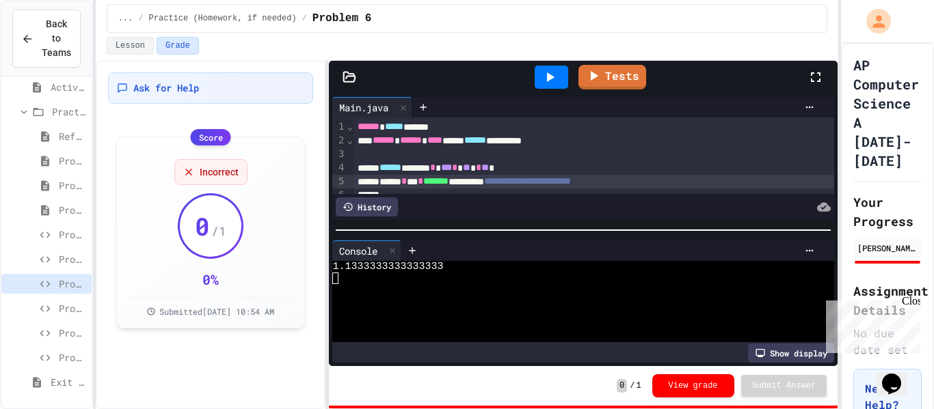  Describe the element at coordinates (366, 207) in the screenshot. I see `div: History` at that location.